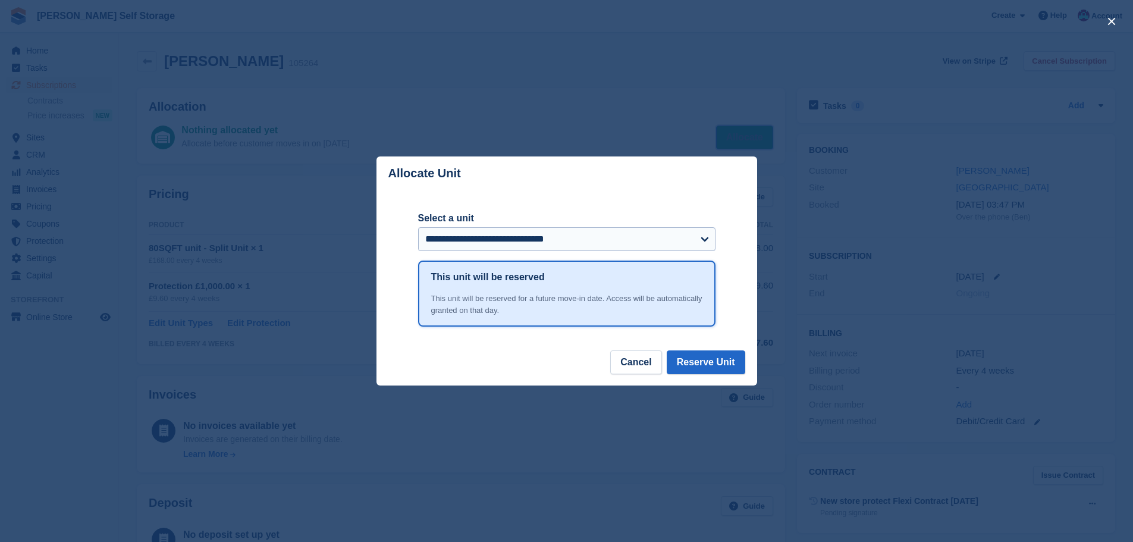 Image resolution: width=1133 pixels, height=542 pixels. Describe the element at coordinates (1111, 21) in the screenshot. I see `button: close` at that location.